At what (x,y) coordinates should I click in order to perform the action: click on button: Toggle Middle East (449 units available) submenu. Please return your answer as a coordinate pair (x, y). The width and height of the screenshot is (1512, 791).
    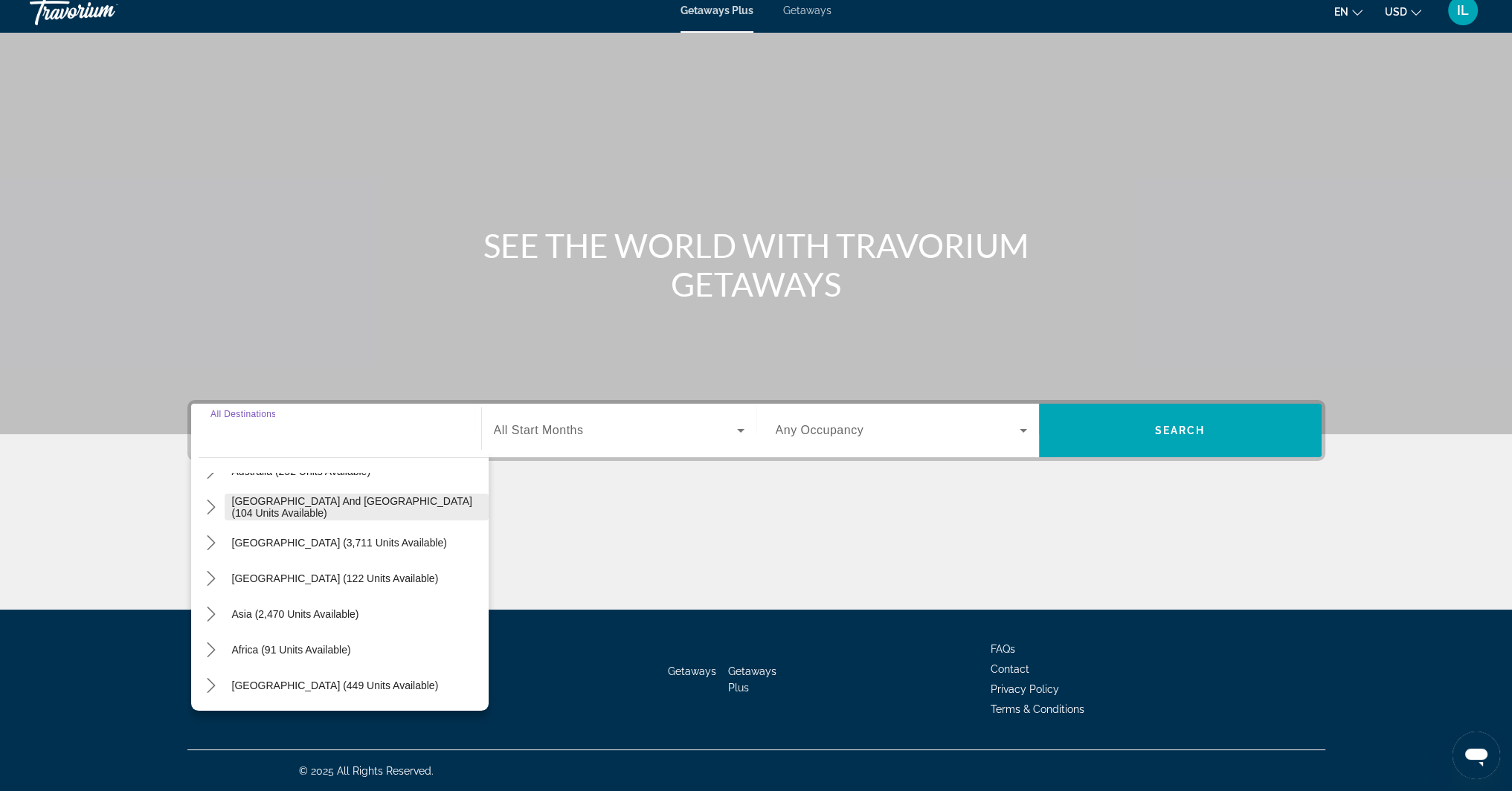
    Looking at the image, I should click on (212, 686).